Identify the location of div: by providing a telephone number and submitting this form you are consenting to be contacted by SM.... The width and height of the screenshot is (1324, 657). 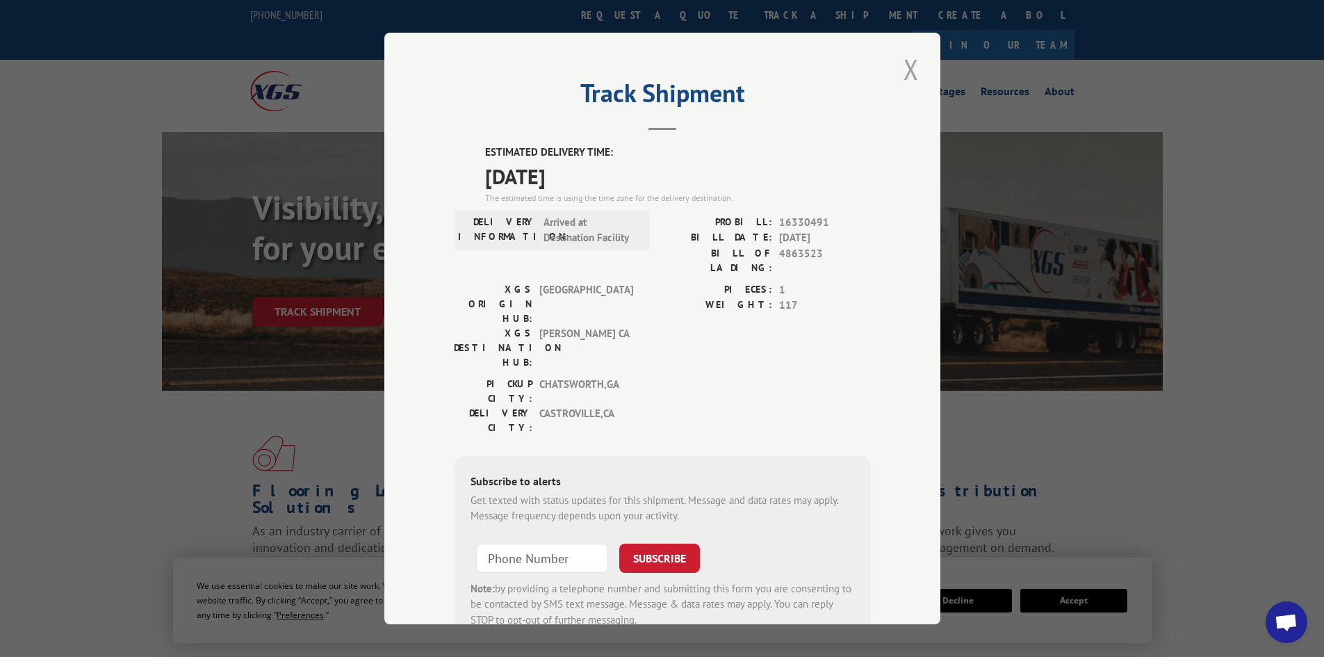
(662, 605).